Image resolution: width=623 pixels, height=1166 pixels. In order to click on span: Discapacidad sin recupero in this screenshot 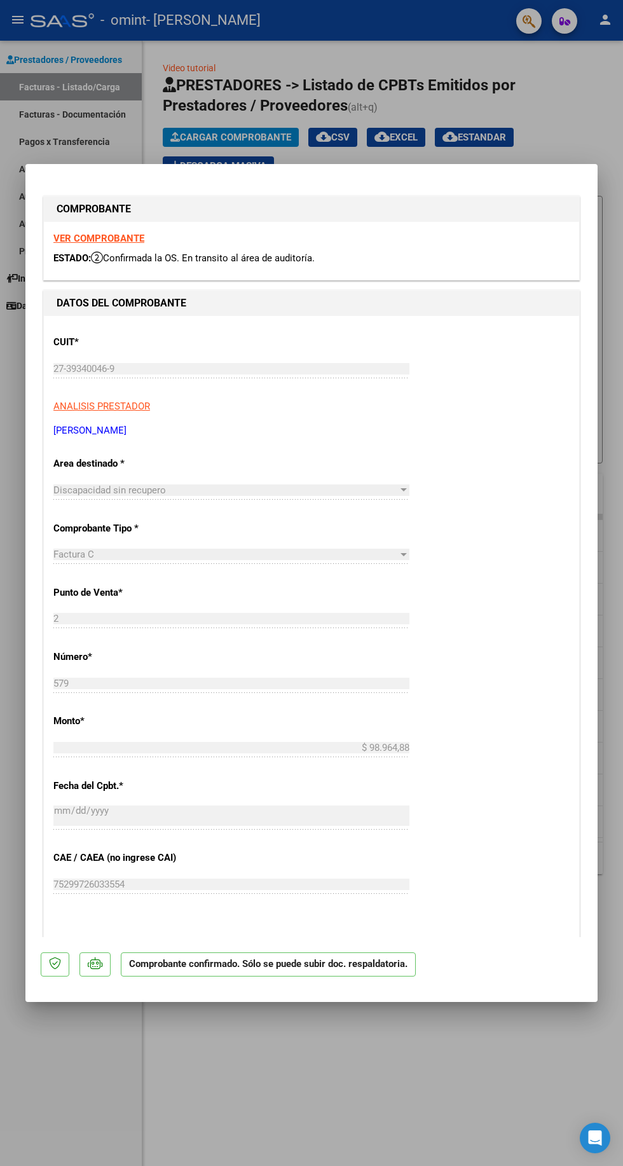, I will do `click(109, 490)`.